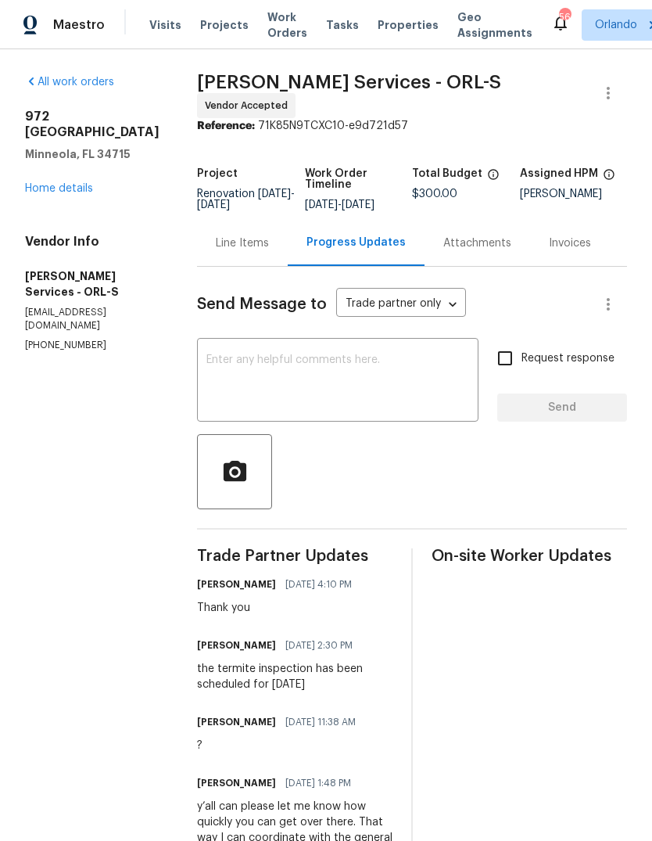 Image resolution: width=652 pixels, height=841 pixels. I want to click on div: 71K85N9TCXC10-e9d721d57, so click(412, 126).